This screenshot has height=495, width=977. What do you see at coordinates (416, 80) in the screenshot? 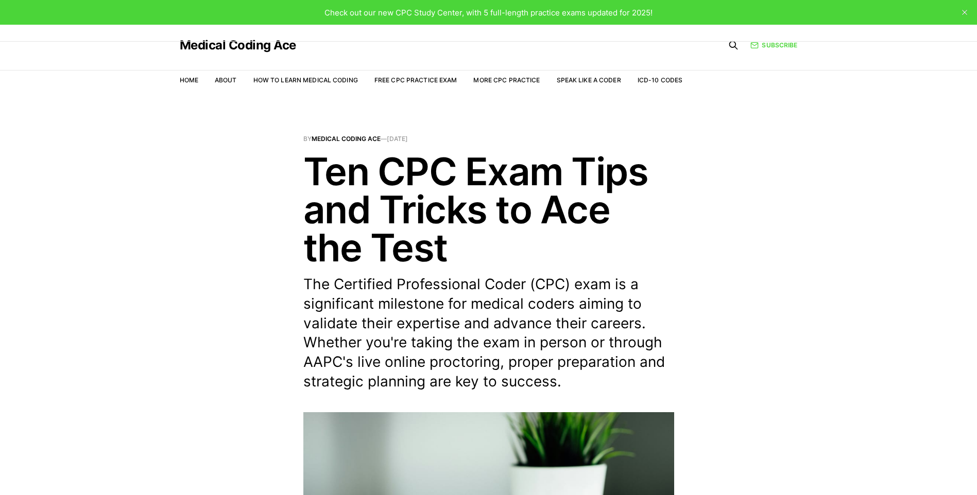
I see `a: Free CPC Practice Exam` at bounding box center [416, 80].